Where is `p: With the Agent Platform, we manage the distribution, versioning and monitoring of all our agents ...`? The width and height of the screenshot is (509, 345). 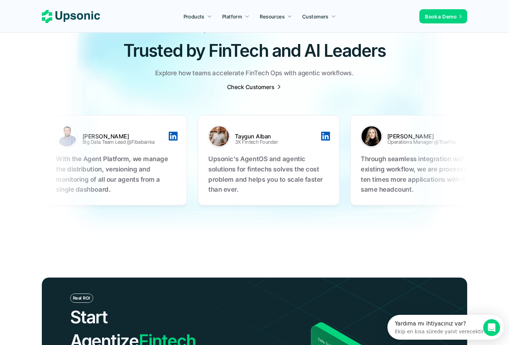 p: With the Agent Platform, we manage the distribution, versioning and monitoring of all our agents ... is located at coordinates (116, 174).